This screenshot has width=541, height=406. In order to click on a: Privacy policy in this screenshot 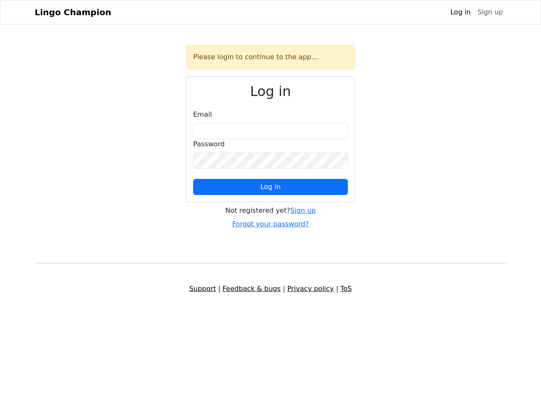, I will do `click(311, 288)`.